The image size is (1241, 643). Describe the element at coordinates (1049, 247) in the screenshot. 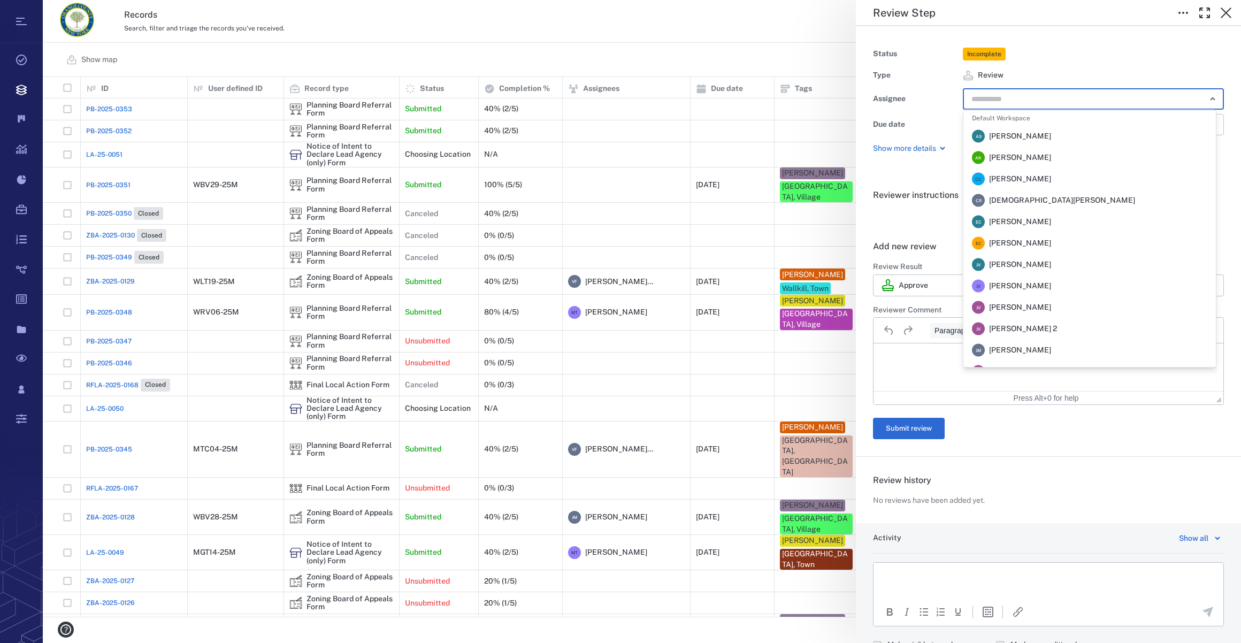

I see `h6: Add new review` at that location.